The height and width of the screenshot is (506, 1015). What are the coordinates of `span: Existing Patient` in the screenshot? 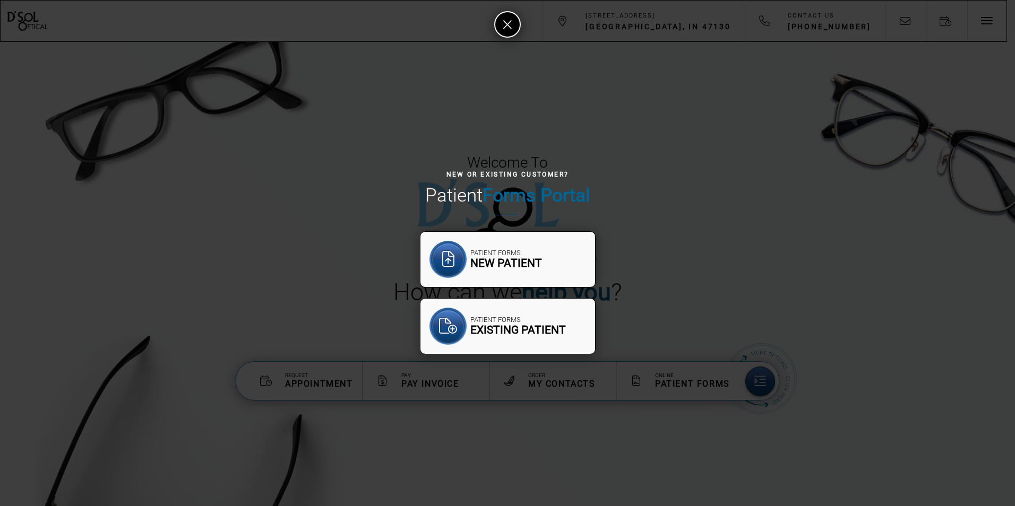 It's located at (518, 330).